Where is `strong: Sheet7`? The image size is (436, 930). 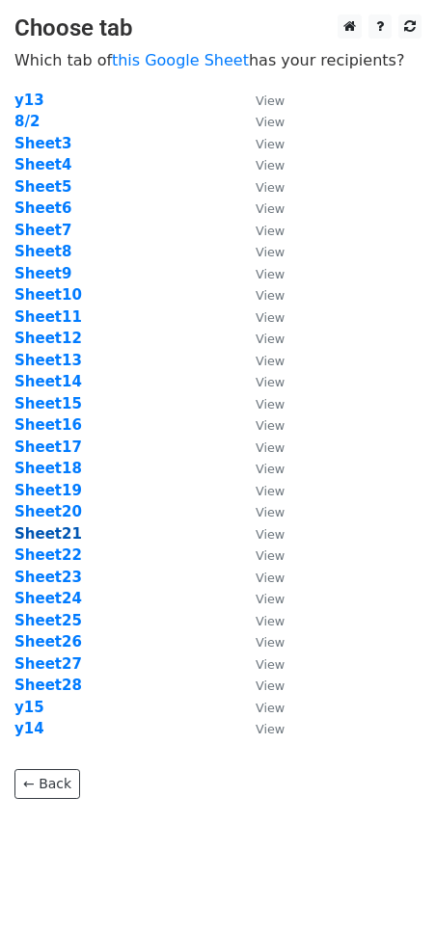
strong: Sheet7 is located at coordinates (42, 230).